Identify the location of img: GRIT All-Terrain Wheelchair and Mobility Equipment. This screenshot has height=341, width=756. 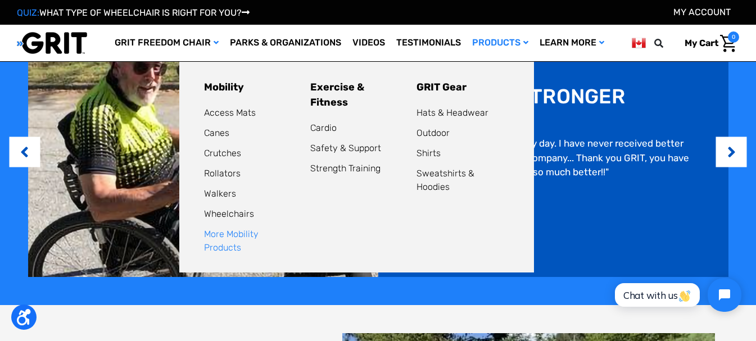
(52, 43).